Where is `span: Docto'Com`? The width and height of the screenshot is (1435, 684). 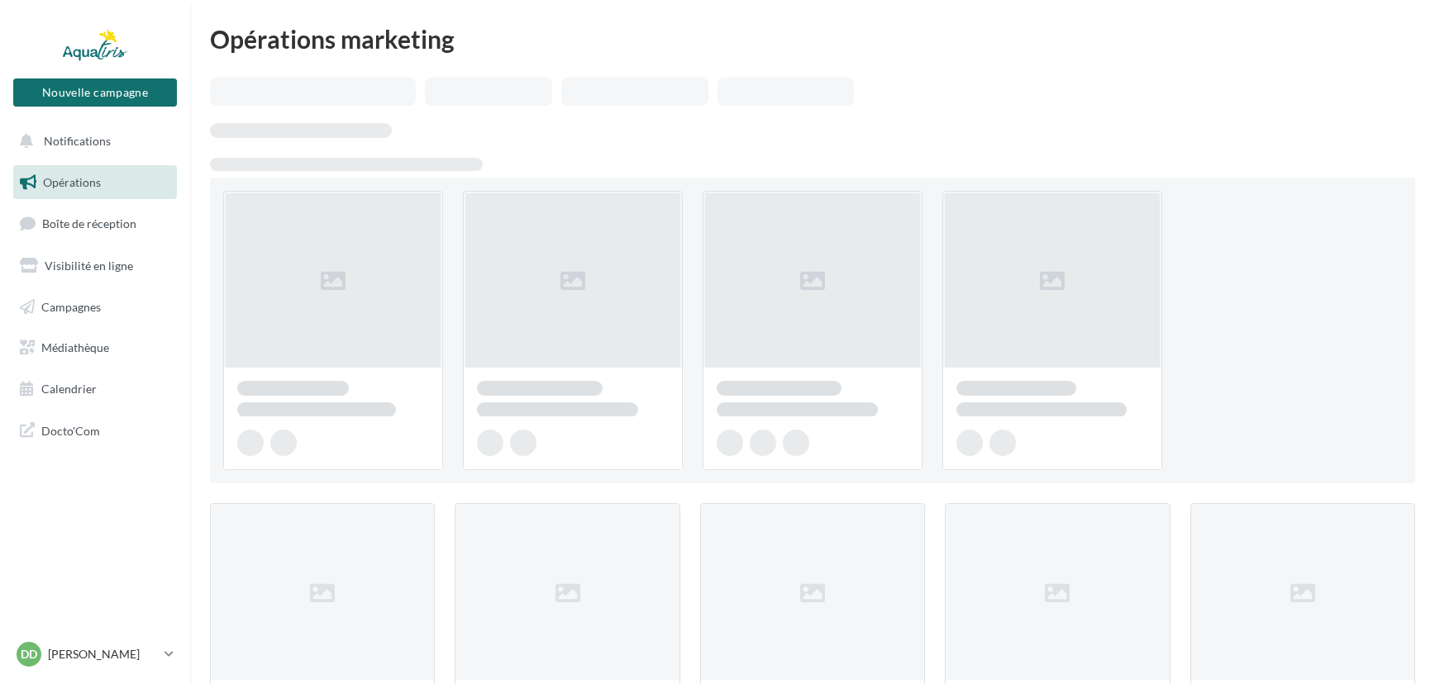 span: Docto'Com is located at coordinates (70, 431).